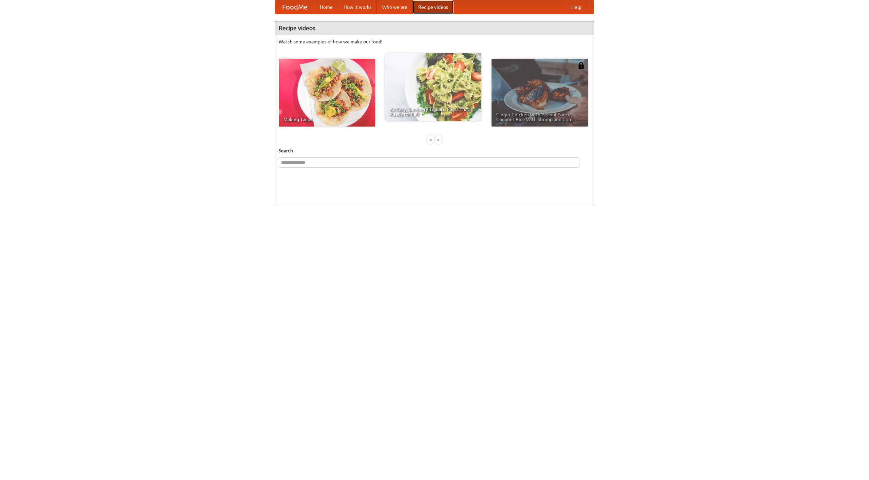 This screenshot has width=869, height=480. Describe the element at coordinates (358, 7) in the screenshot. I see `a: How it works` at that location.